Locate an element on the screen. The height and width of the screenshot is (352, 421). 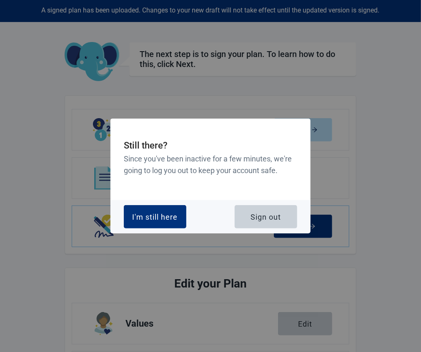
button: Sign out is located at coordinates (266, 217).